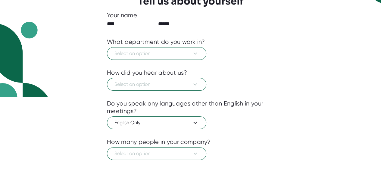 The image size is (381, 169). What do you see at coordinates (191, 15) in the screenshot?
I see `div: Your name` at bounding box center [191, 15].